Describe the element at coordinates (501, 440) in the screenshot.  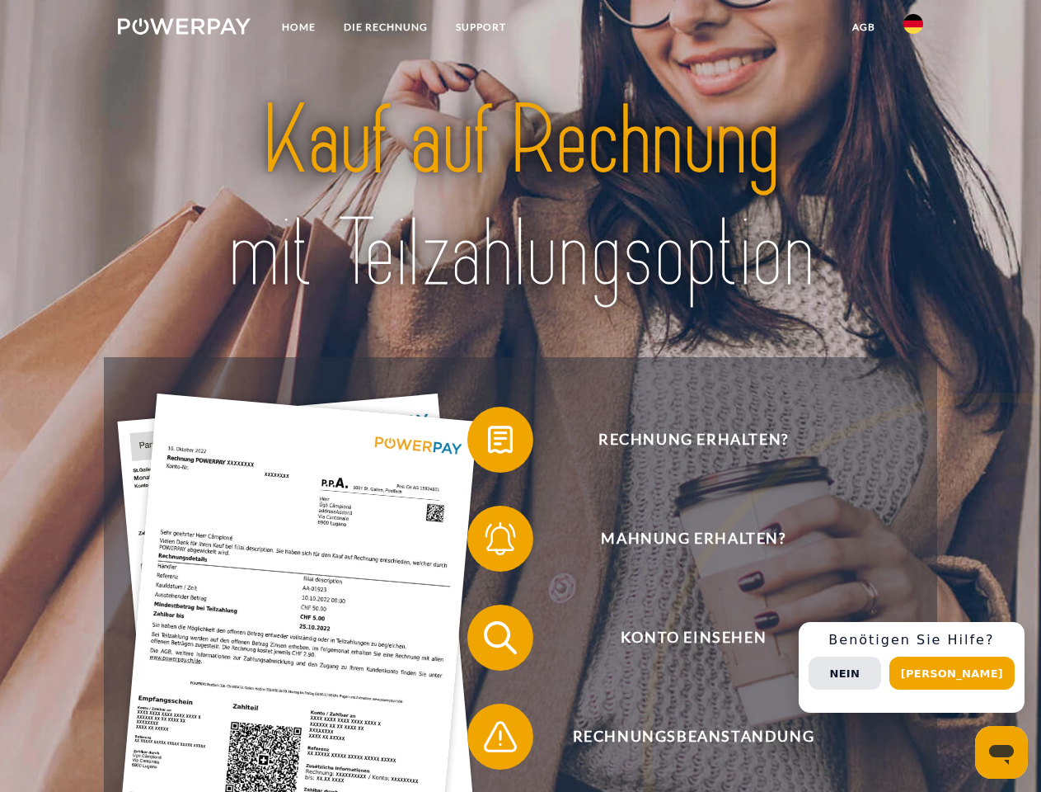
I see `img: qb_bill.svg` at that location.